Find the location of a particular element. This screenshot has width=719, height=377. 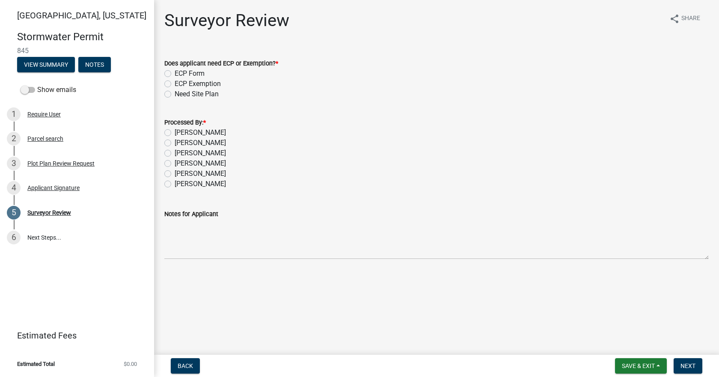

div: 6 is located at coordinates (14, 238).